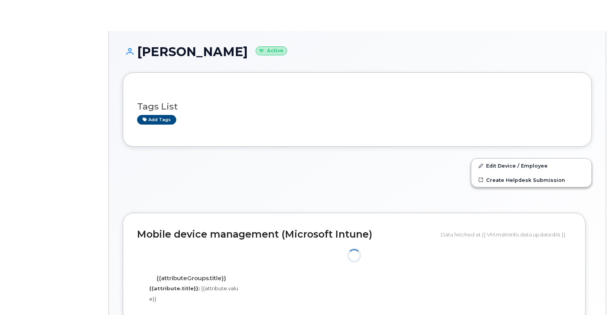 Image resolution: width=610 pixels, height=315 pixels. Describe the element at coordinates (532, 166) in the screenshot. I see `a: Edit Device / Employee` at that location.